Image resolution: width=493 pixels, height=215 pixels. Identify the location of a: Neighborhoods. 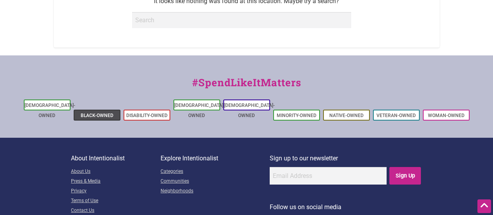
(215, 191).